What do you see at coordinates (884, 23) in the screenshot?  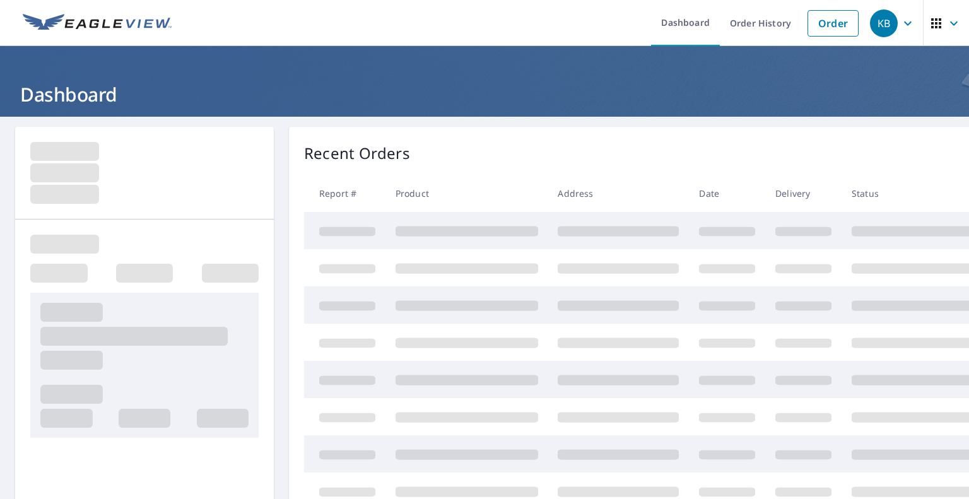 I see `div: KB` at bounding box center [884, 23].